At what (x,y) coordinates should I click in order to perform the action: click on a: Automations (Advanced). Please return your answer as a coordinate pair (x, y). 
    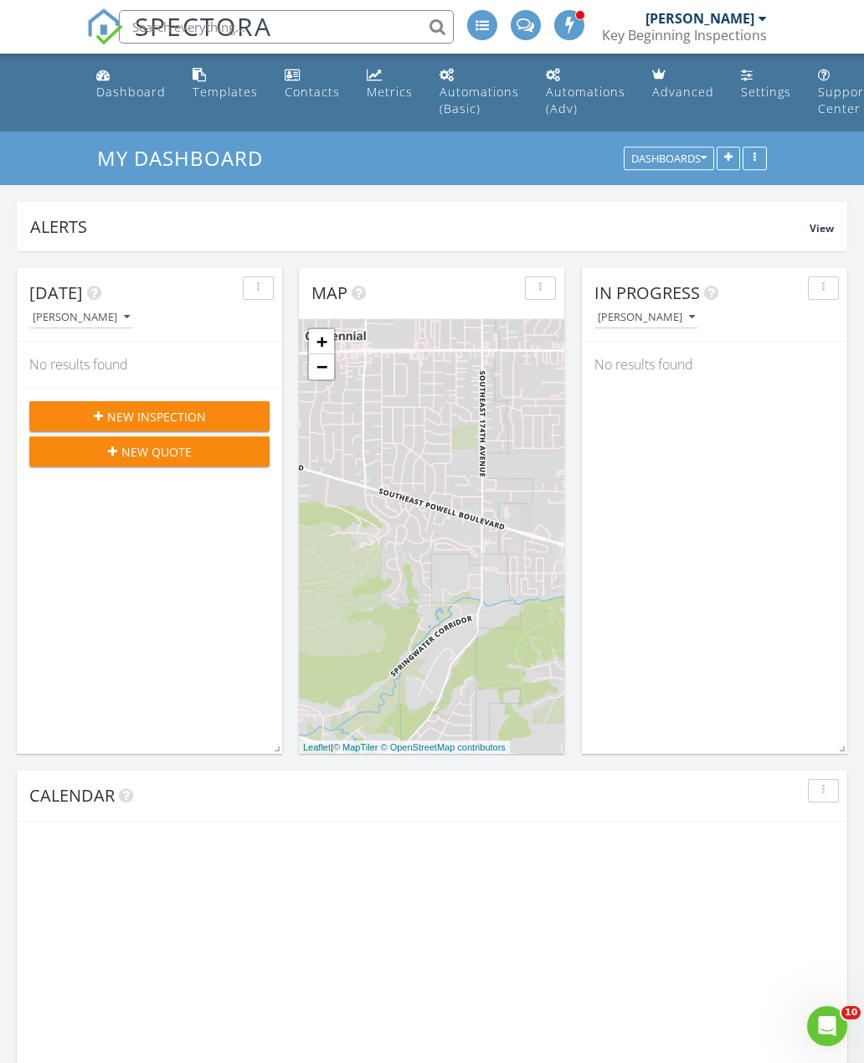
    Looking at the image, I should click on (585, 92).